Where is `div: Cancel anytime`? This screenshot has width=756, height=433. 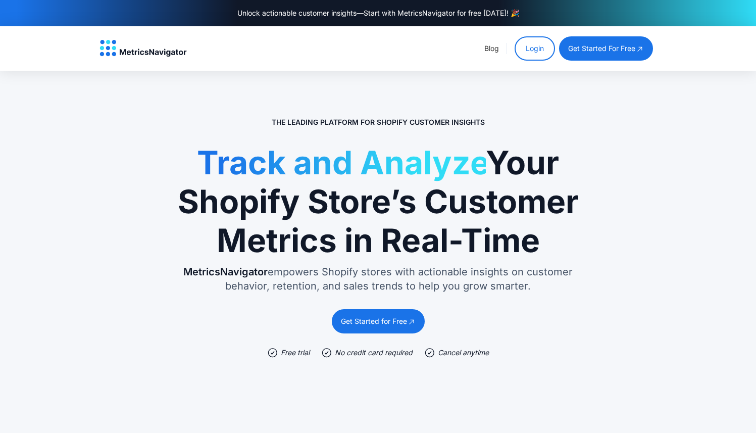
div: Cancel anytime is located at coordinates (463, 353).